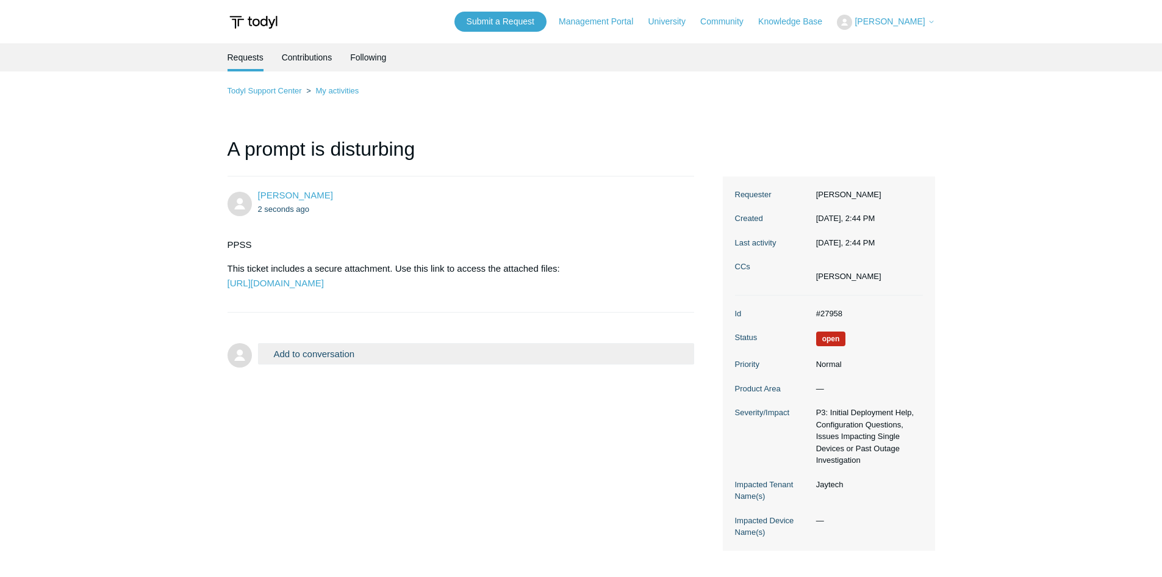 The height and width of the screenshot is (577, 1162). What do you see at coordinates (772, 526) in the screenshot?
I see `dt: Impacted Device Name(s)` at bounding box center [772, 526].